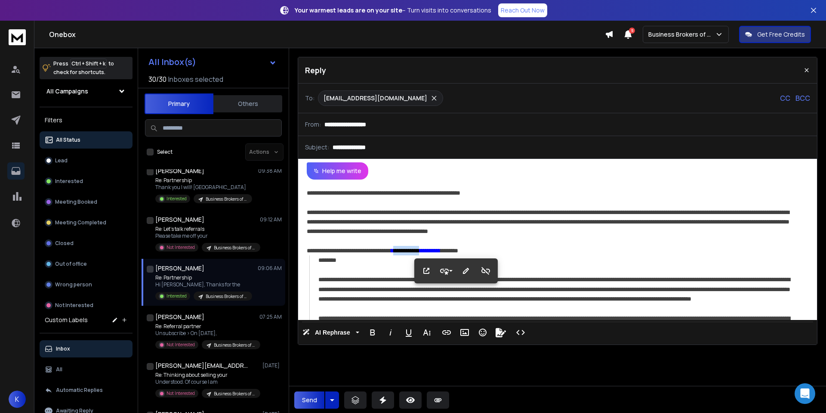  What do you see at coordinates (86, 140) in the screenshot?
I see `button: All Status` at bounding box center [86, 140].